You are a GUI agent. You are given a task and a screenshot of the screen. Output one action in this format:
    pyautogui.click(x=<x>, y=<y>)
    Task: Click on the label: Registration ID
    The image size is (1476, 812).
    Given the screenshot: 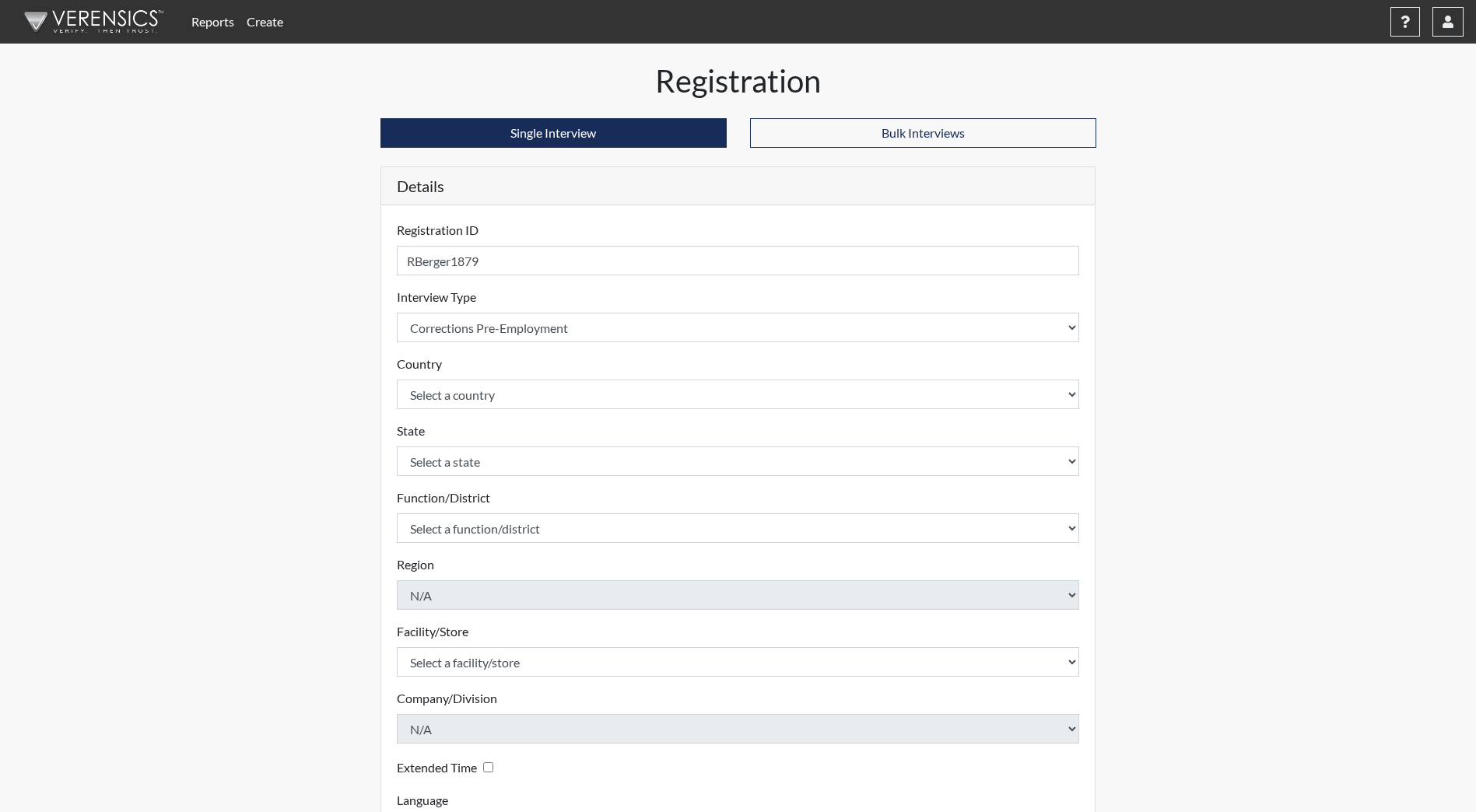 What is the action you would take?
    pyautogui.click(x=437, y=230)
    